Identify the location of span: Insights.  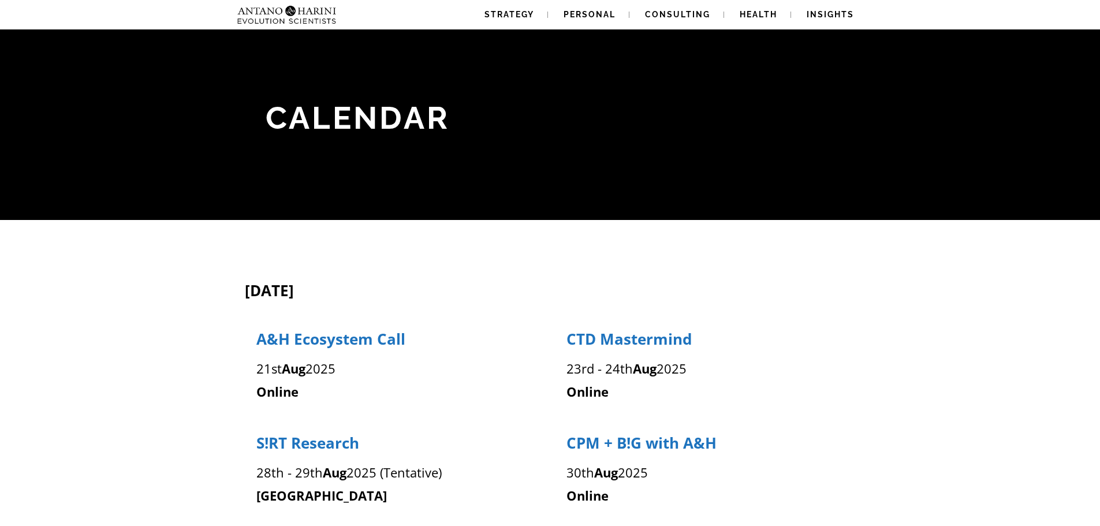
(831, 14).